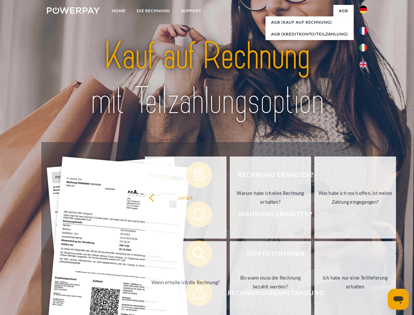 The image size is (414, 315). I want to click on a: SUPPORT, so click(191, 11).